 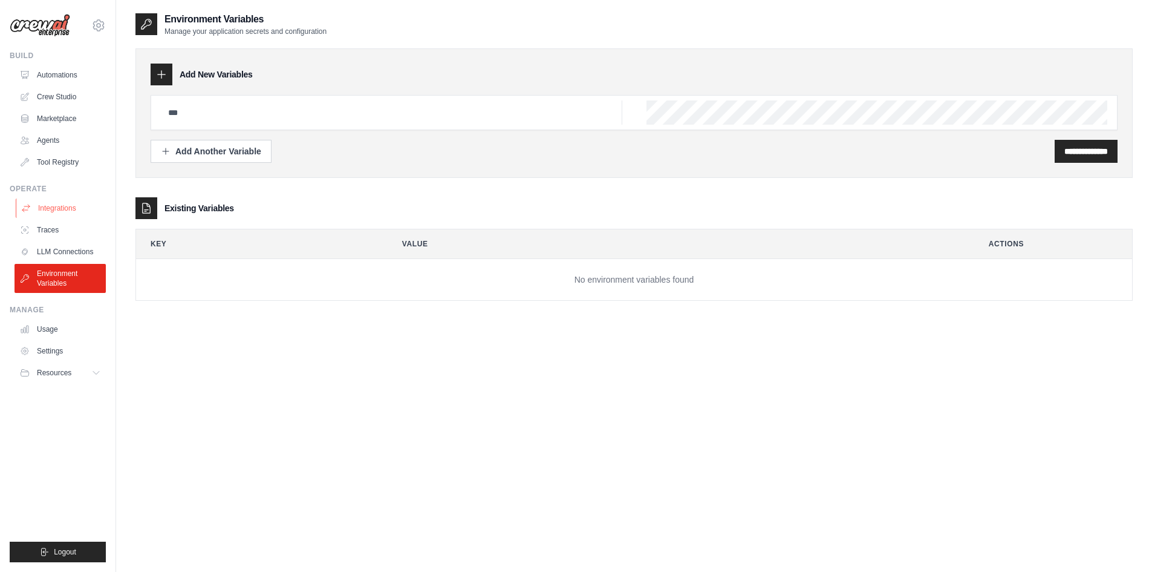 I want to click on div: Manage, so click(x=57, y=310).